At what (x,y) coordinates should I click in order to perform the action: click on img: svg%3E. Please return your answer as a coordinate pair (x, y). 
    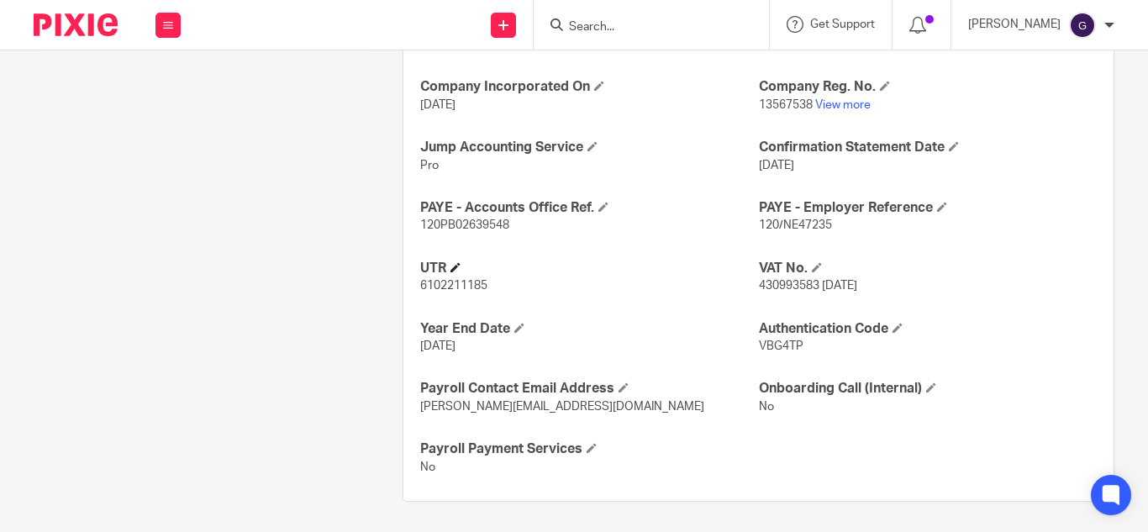
    Looking at the image, I should click on (1082, 25).